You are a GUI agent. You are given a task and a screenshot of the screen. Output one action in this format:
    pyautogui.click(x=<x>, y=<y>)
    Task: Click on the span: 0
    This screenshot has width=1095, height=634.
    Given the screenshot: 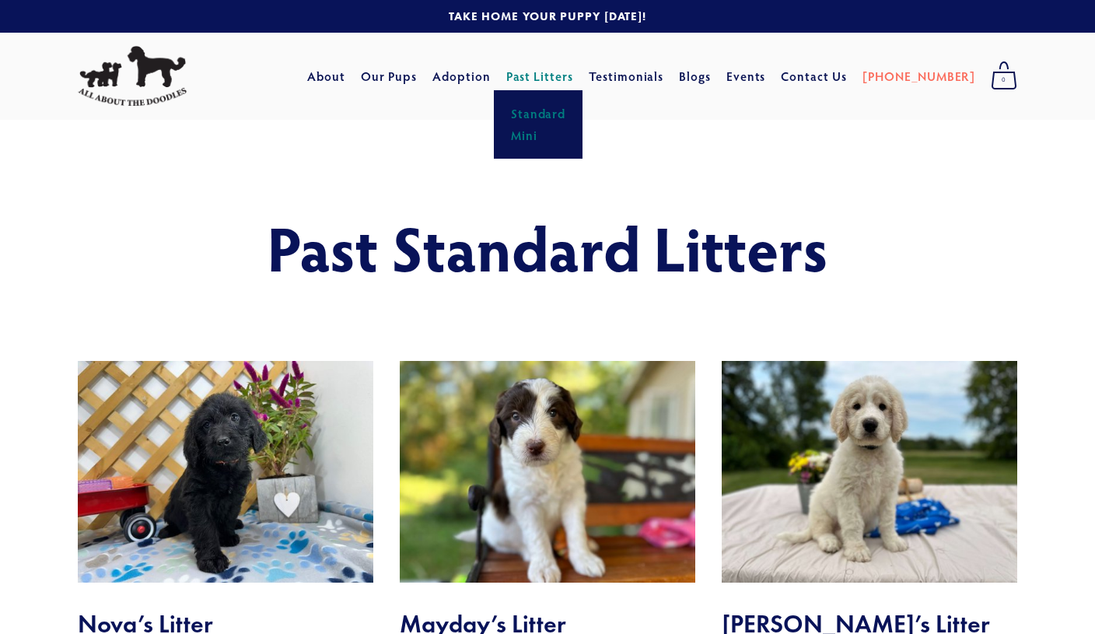 What is the action you would take?
    pyautogui.click(x=1004, y=80)
    